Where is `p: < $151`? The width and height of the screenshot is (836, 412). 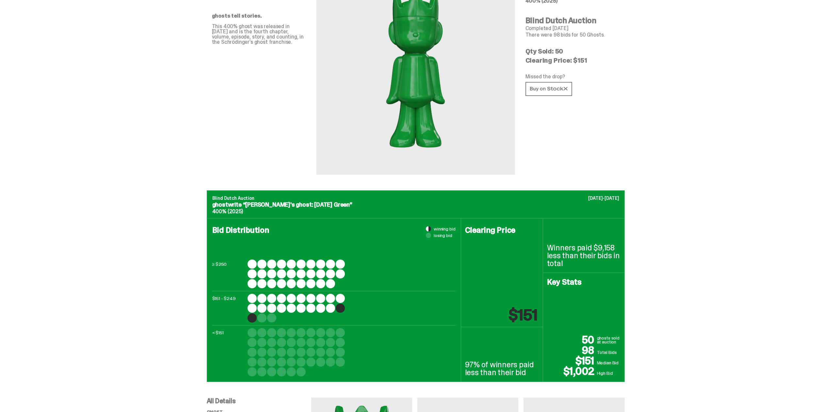
p: < $151 is located at coordinates (229, 352).